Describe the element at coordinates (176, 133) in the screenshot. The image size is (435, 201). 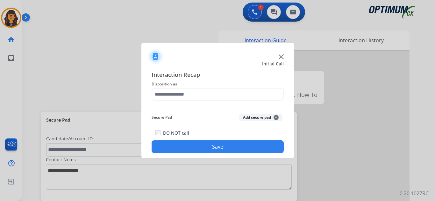
I see `label: DO NOT call` at that location.